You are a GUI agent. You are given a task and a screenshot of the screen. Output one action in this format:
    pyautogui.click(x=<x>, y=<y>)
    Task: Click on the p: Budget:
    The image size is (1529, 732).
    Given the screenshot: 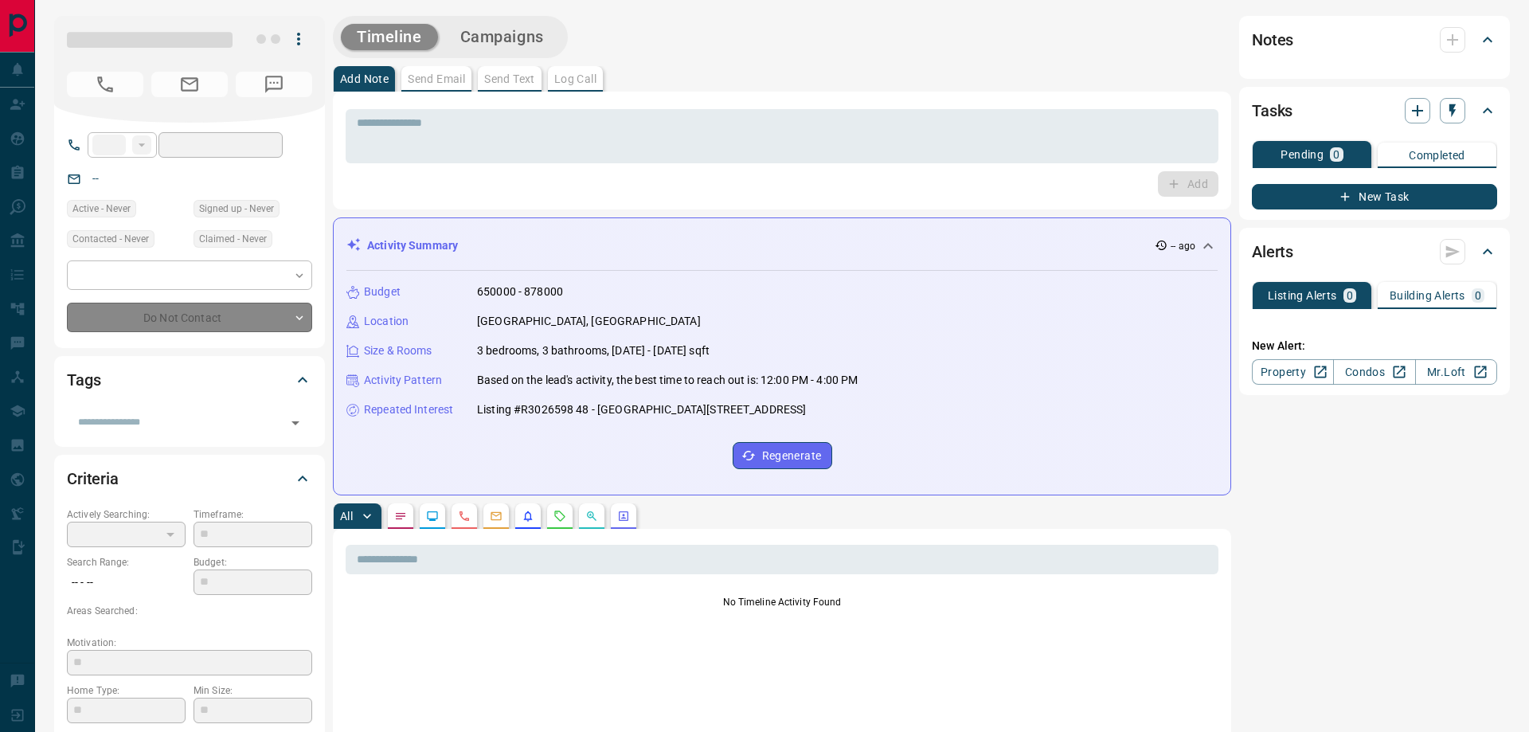 What is the action you would take?
    pyautogui.click(x=252, y=562)
    